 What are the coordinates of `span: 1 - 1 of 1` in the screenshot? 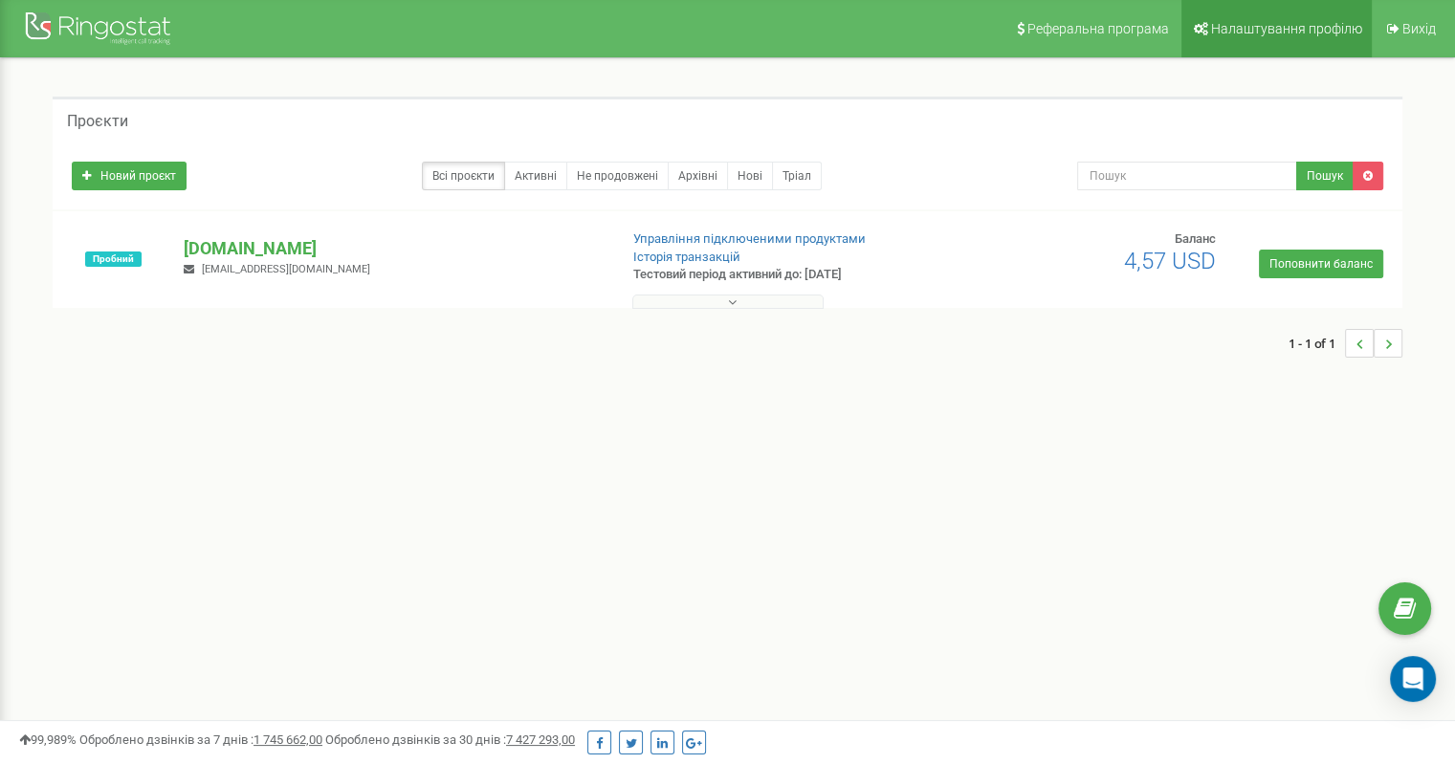 It's located at (1317, 343).